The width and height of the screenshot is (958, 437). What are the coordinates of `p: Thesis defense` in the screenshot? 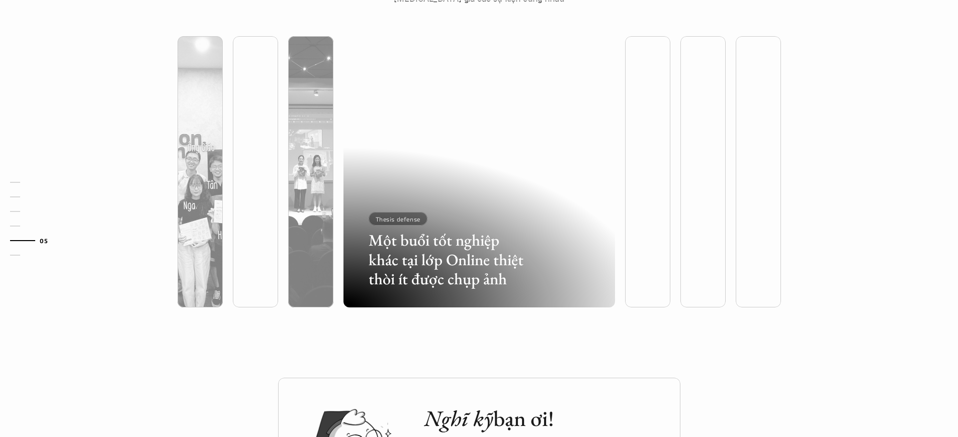 It's located at (398, 219).